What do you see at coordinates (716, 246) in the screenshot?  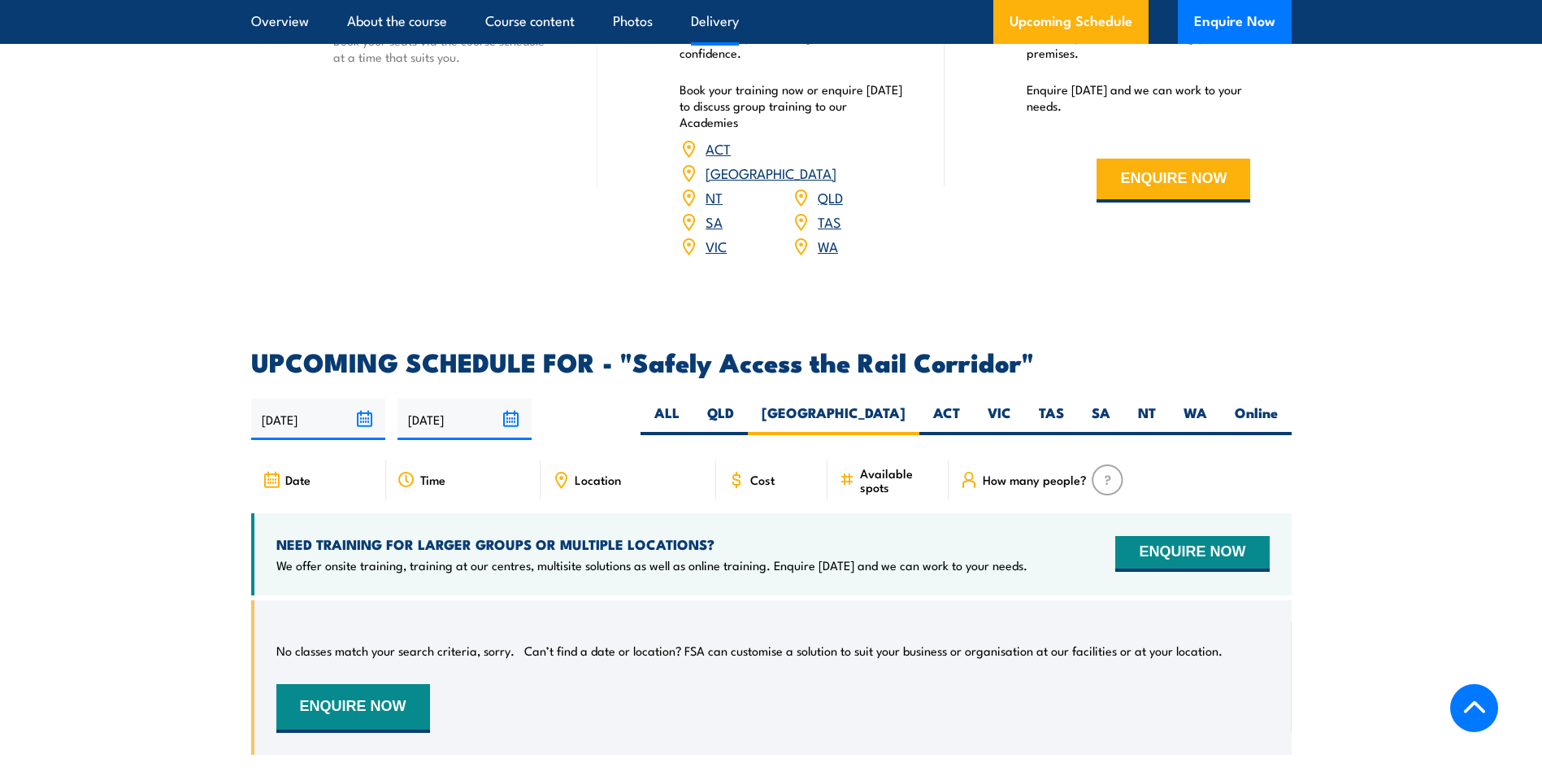 I see `a: VIC` at bounding box center [716, 246].